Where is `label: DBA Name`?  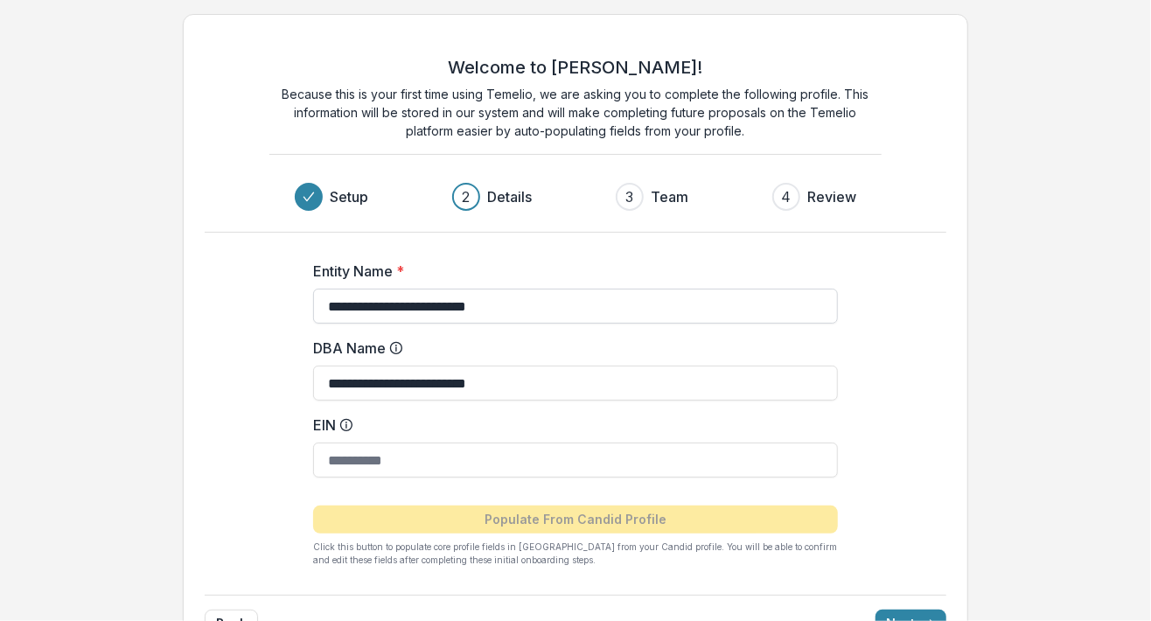
label: DBA Name is located at coordinates (570, 348).